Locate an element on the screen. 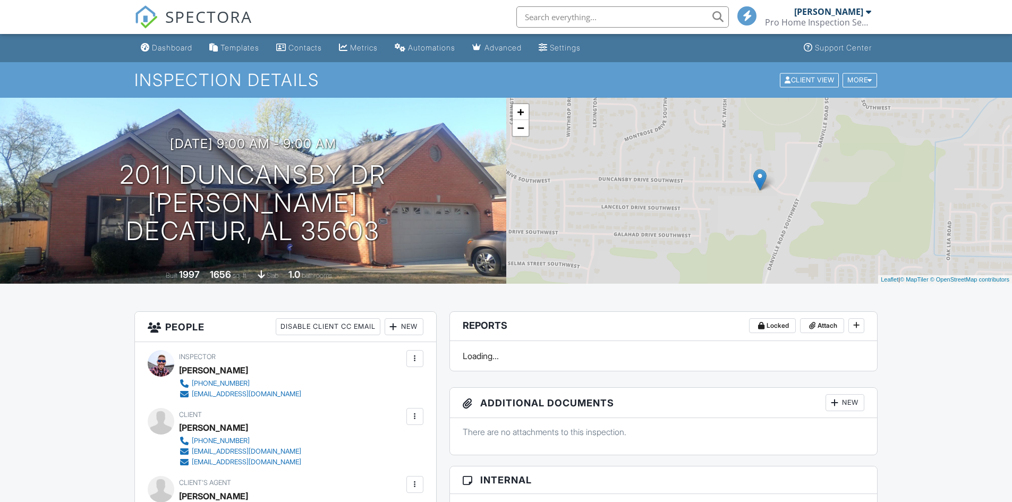 This screenshot has width=1012, height=502. a: Client View is located at coordinates (810, 79).